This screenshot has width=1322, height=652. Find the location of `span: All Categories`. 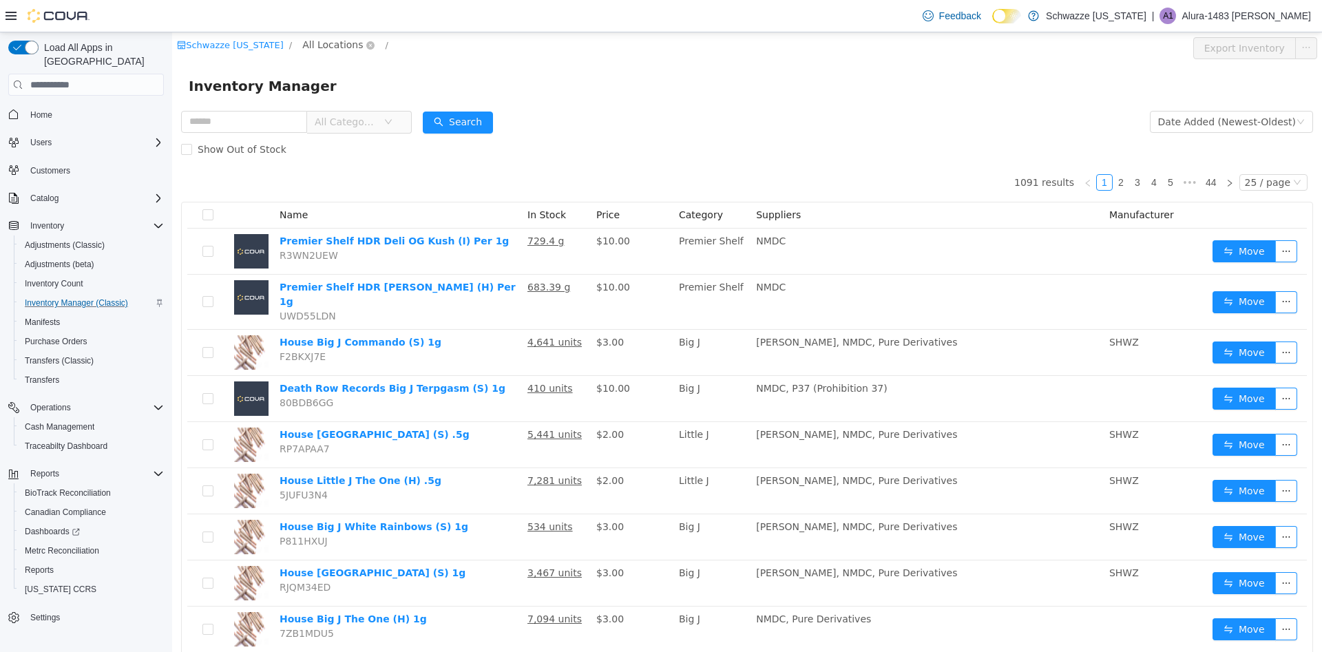

span: All Categories is located at coordinates (174, 90).